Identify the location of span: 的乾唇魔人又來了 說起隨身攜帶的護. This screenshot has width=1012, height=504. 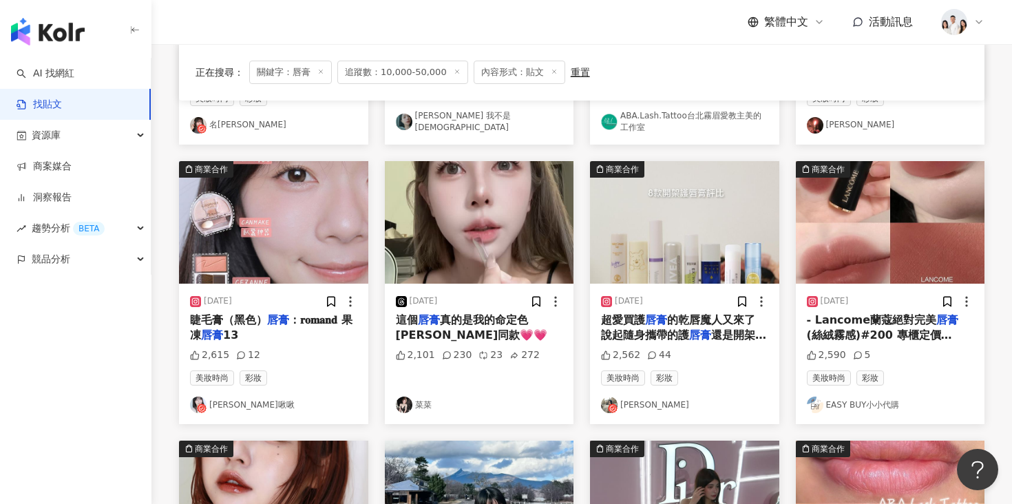
(678, 327).